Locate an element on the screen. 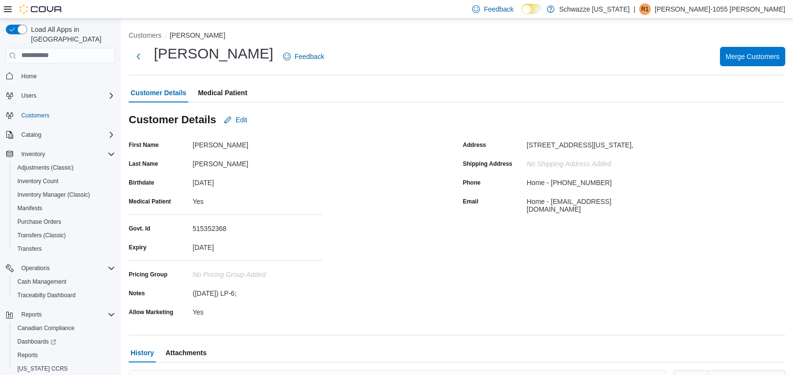 The height and width of the screenshot is (375, 793). div: 515352368 is located at coordinates (257, 227).